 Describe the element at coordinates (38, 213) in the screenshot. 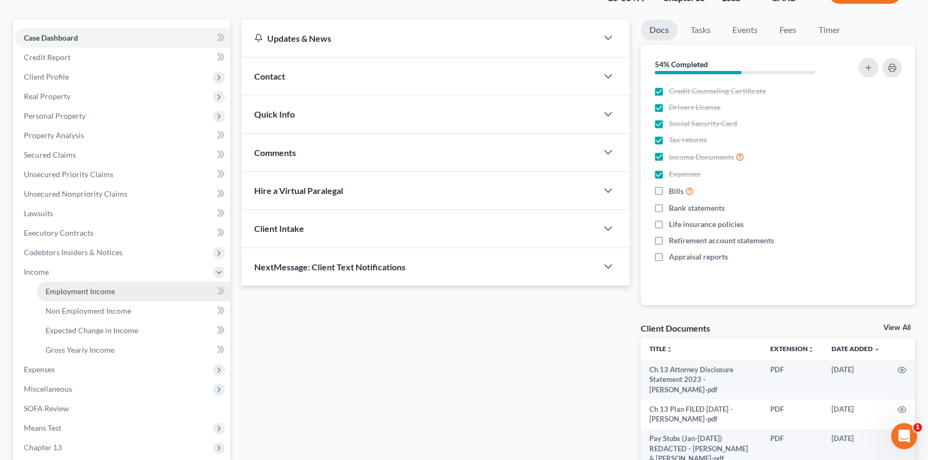

I see `span: Lawsuits` at that location.